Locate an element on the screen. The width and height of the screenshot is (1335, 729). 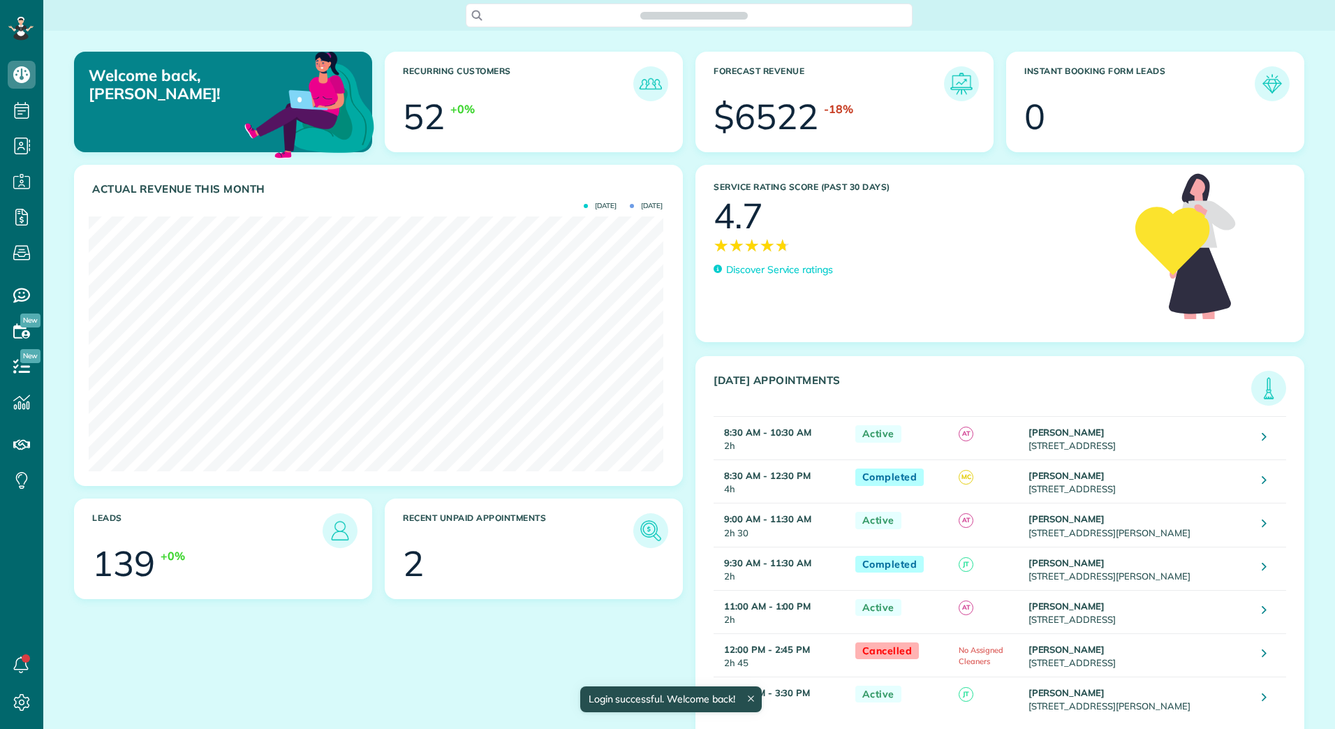
strong: 11:00 AM - 1:00 PM is located at coordinates (768, 606).